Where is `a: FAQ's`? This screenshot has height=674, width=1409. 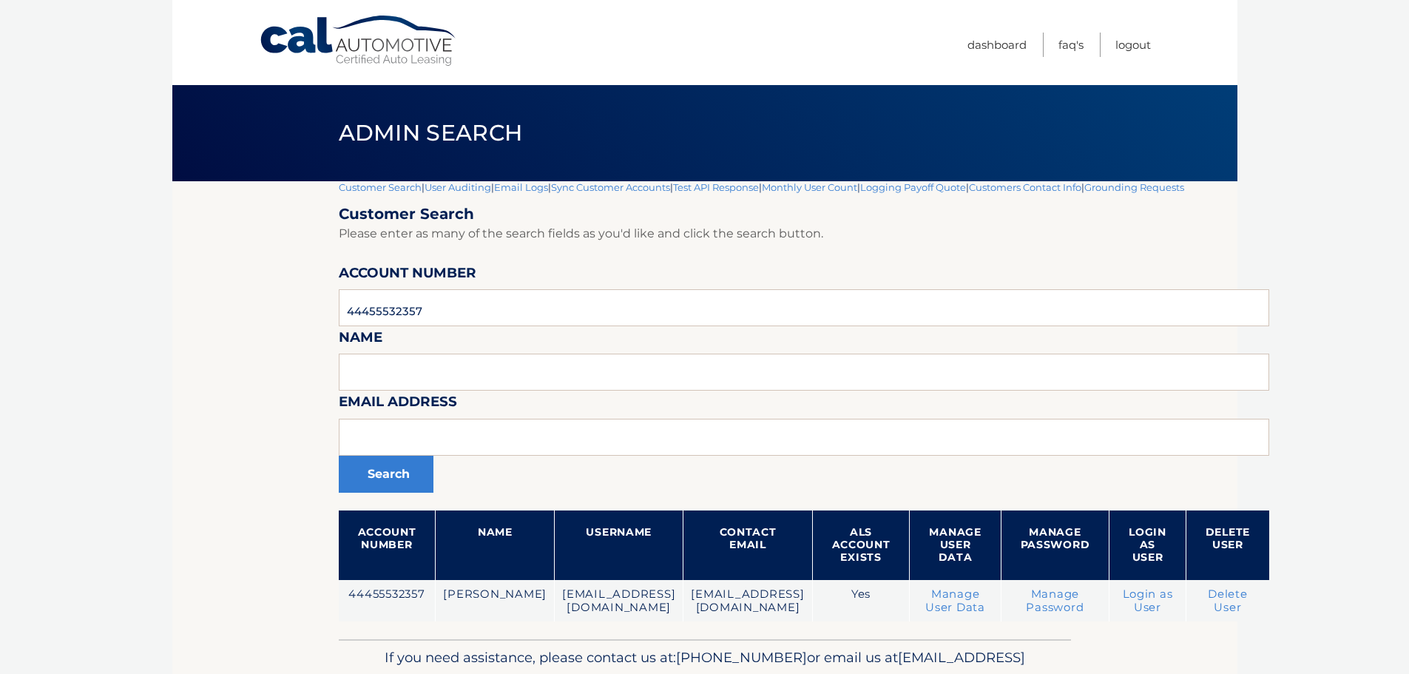
a: FAQ's is located at coordinates (1071, 44).